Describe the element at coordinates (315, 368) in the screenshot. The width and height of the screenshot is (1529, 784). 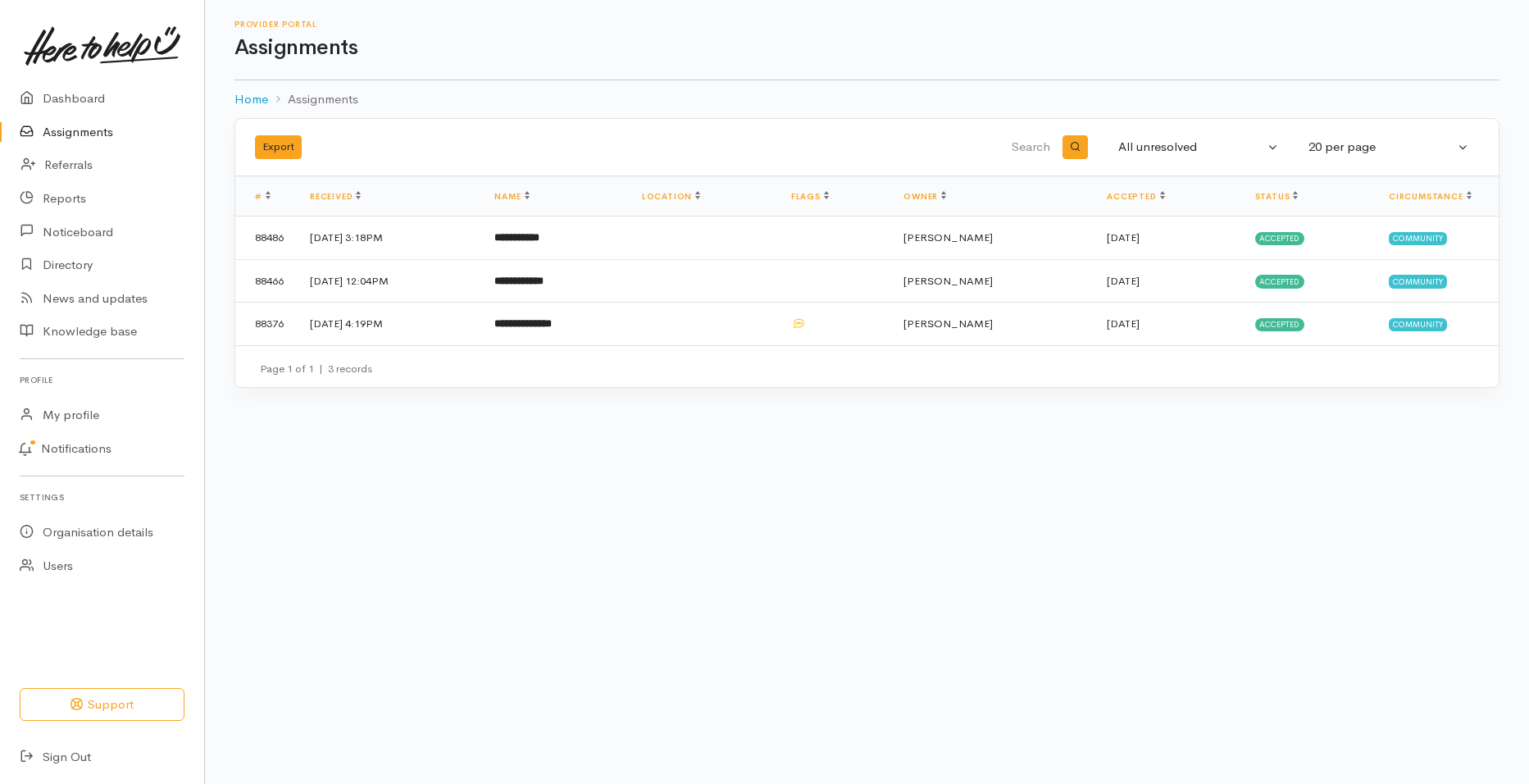
I see `small: Page 1 of 1 3 records` at that location.